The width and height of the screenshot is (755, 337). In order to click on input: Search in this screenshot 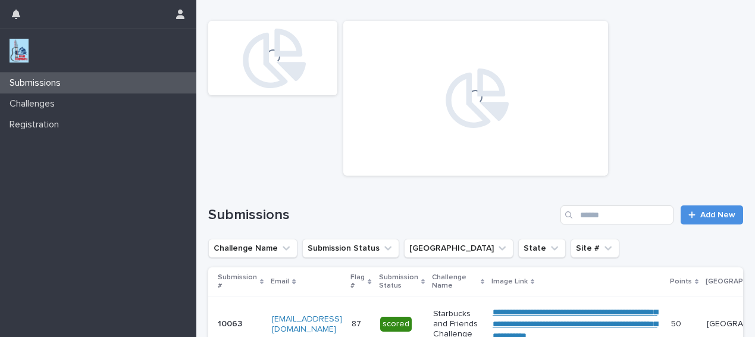, I will do `click(617, 215)`.